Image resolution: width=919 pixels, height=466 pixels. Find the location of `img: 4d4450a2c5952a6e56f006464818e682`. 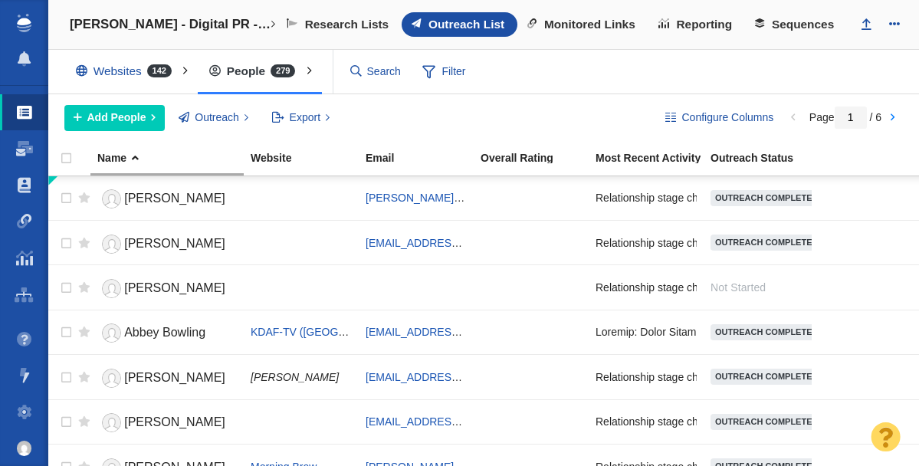

img: 4d4450a2c5952a6e56f006464818e682 is located at coordinates (25, 448).